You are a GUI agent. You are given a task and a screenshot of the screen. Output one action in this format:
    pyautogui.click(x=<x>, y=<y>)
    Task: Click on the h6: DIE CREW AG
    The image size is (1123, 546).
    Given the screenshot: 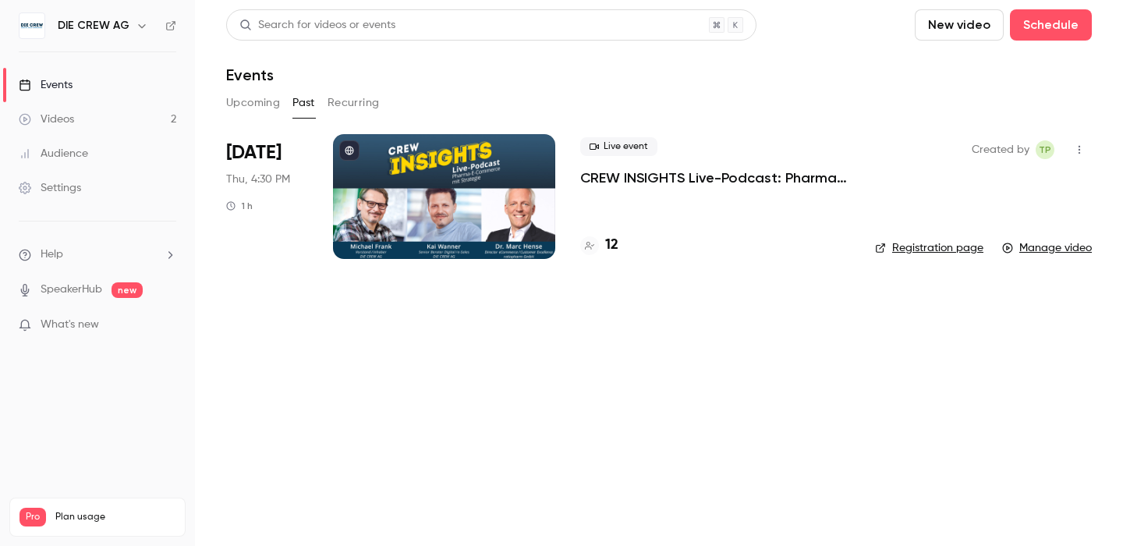 What is the action you would take?
    pyautogui.click(x=94, y=26)
    